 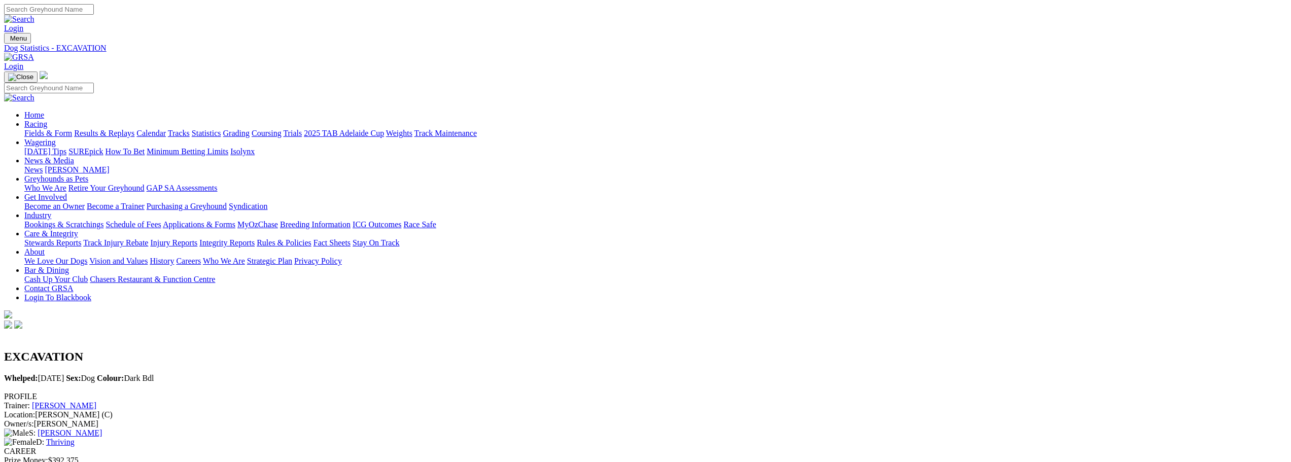 What do you see at coordinates (284, 243) in the screenshot?
I see `a: Rules & Policies` at bounding box center [284, 243].